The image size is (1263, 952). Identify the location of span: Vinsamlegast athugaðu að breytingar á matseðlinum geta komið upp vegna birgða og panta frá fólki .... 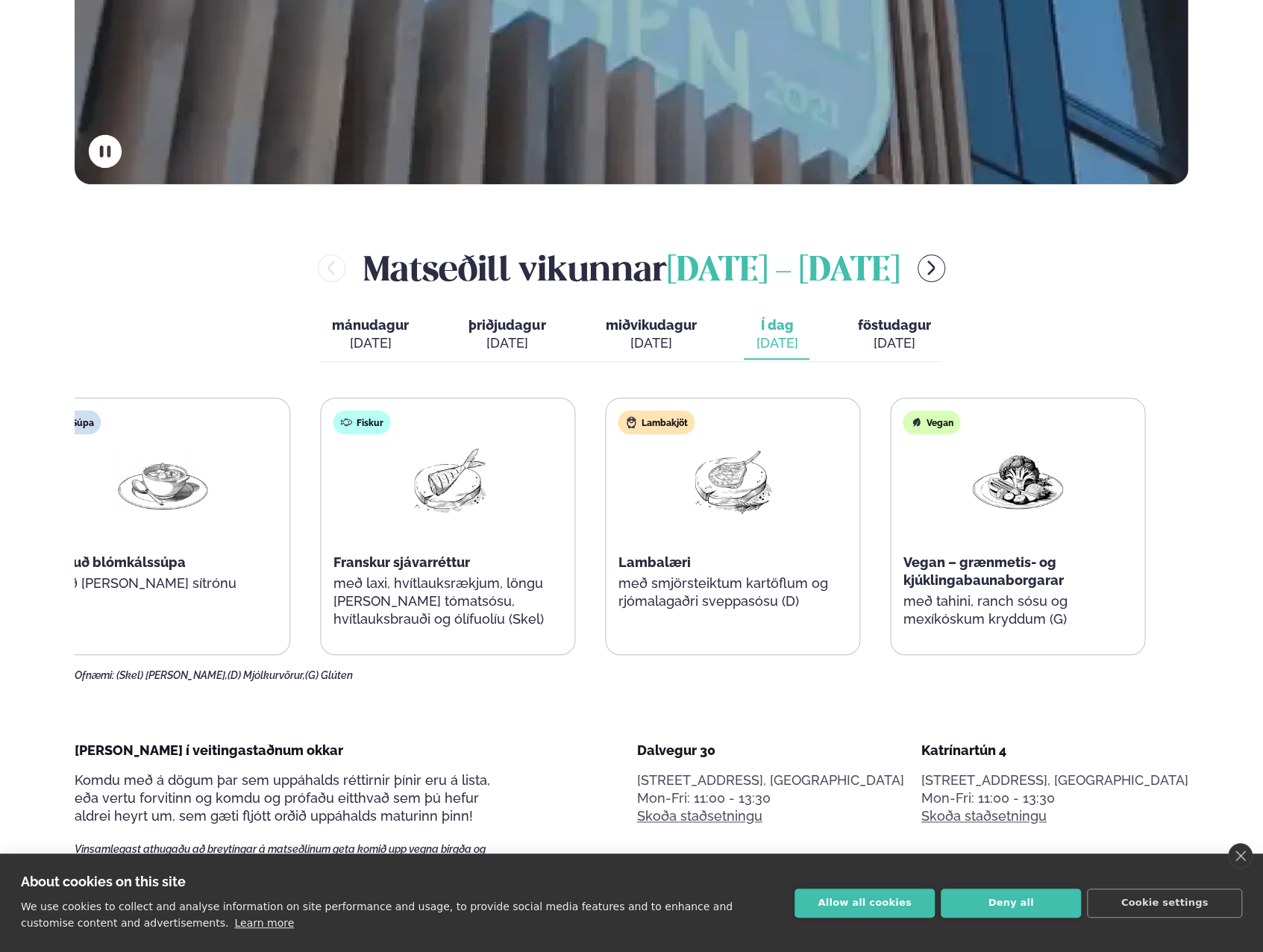
(293, 854).